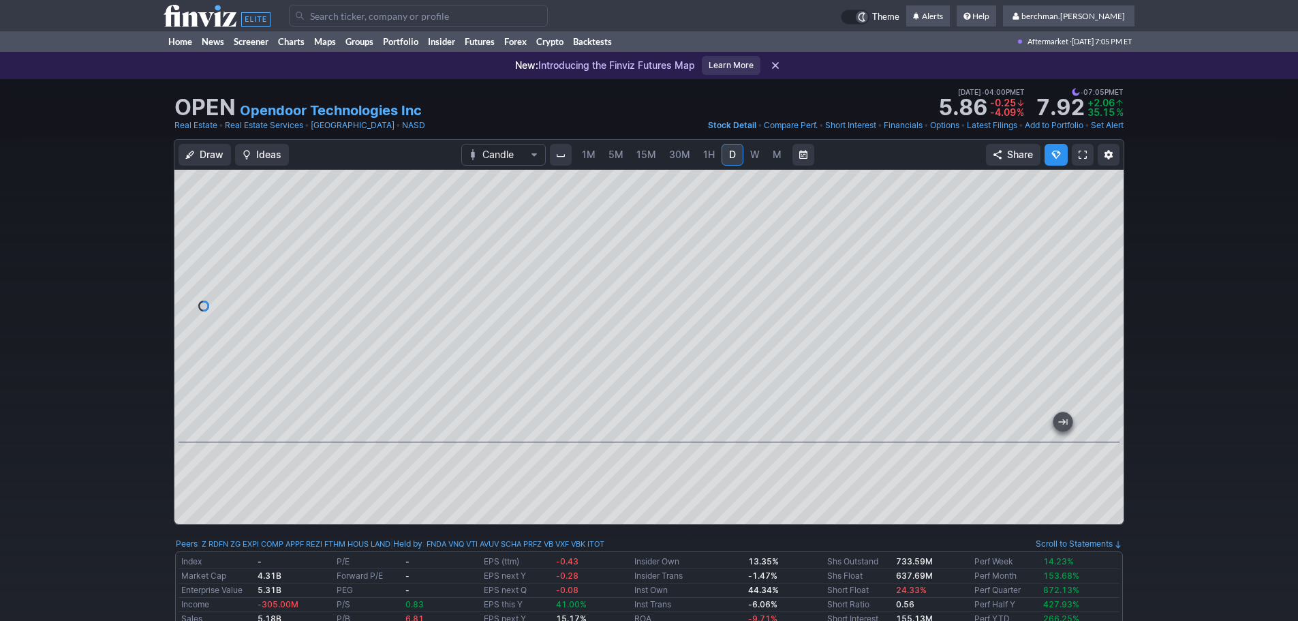 This screenshot has height=621, width=1298. I want to click on span: 427.93%, so click(1061, 604).